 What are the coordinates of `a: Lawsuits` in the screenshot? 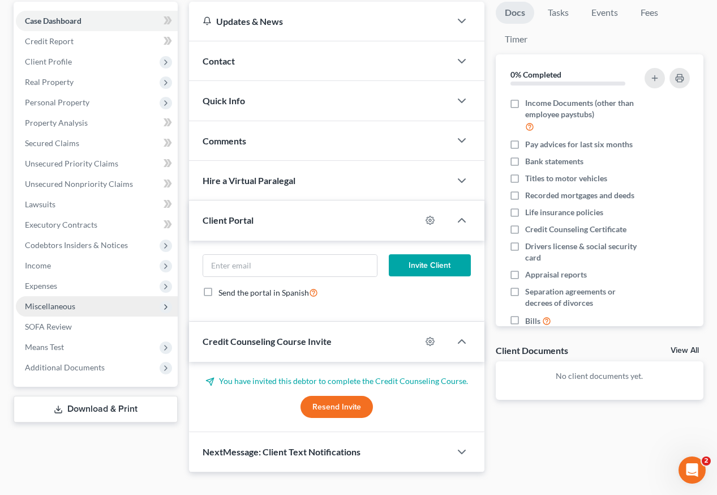 It's located at (97, 204).